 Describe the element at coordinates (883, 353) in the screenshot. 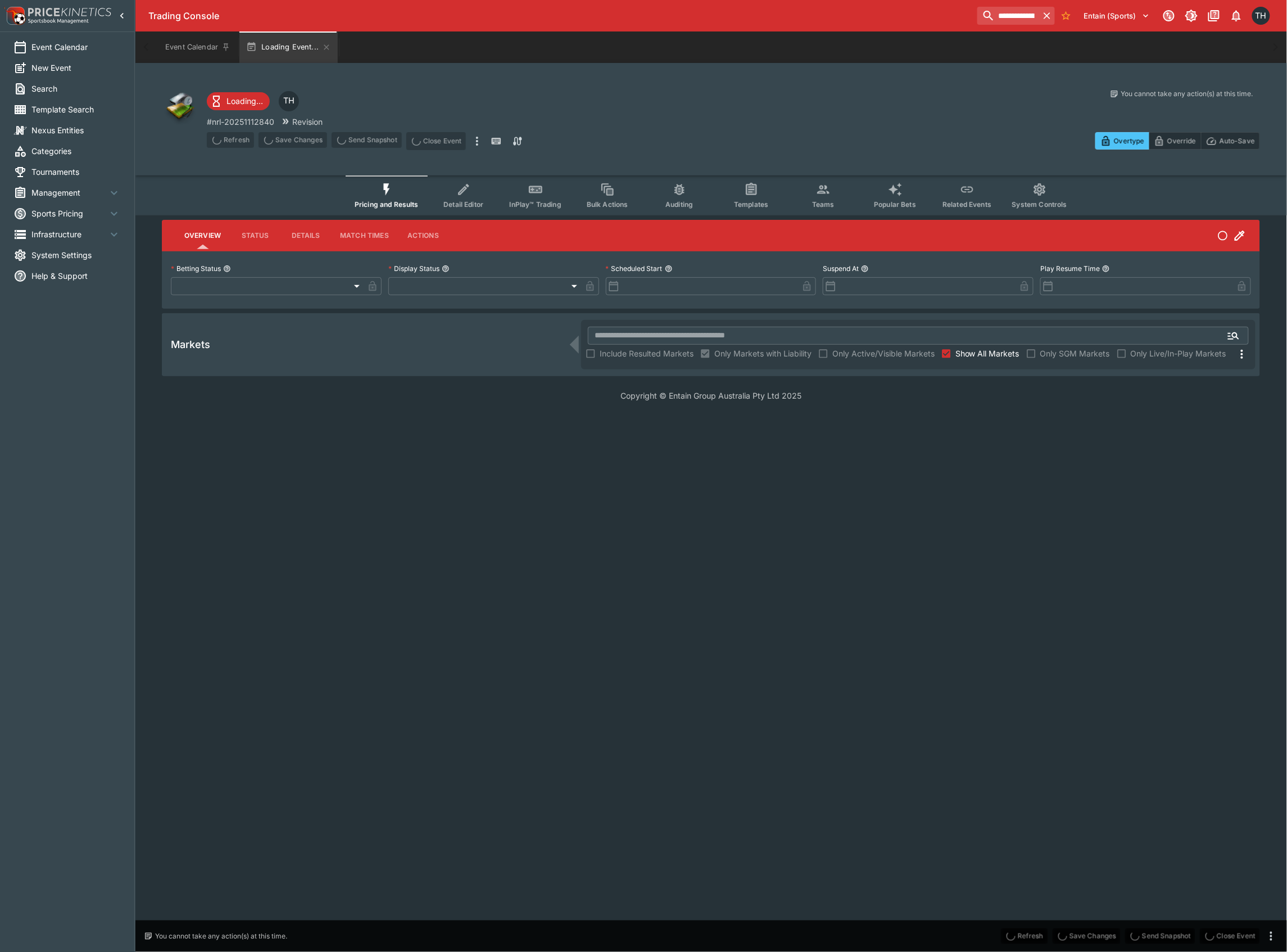

I see `span: Only Active/Visible Markets` at that location.